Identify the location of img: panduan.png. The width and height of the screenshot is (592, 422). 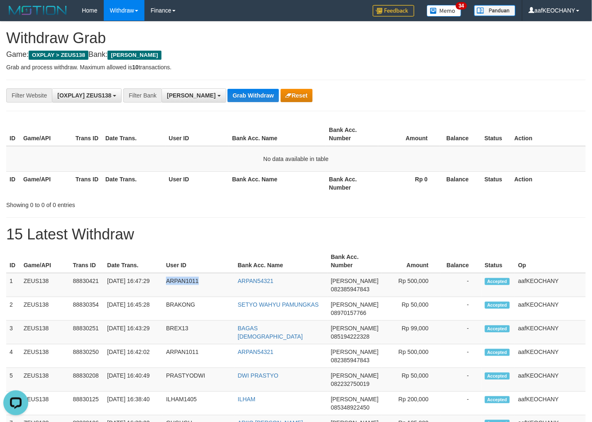
(495, 10).